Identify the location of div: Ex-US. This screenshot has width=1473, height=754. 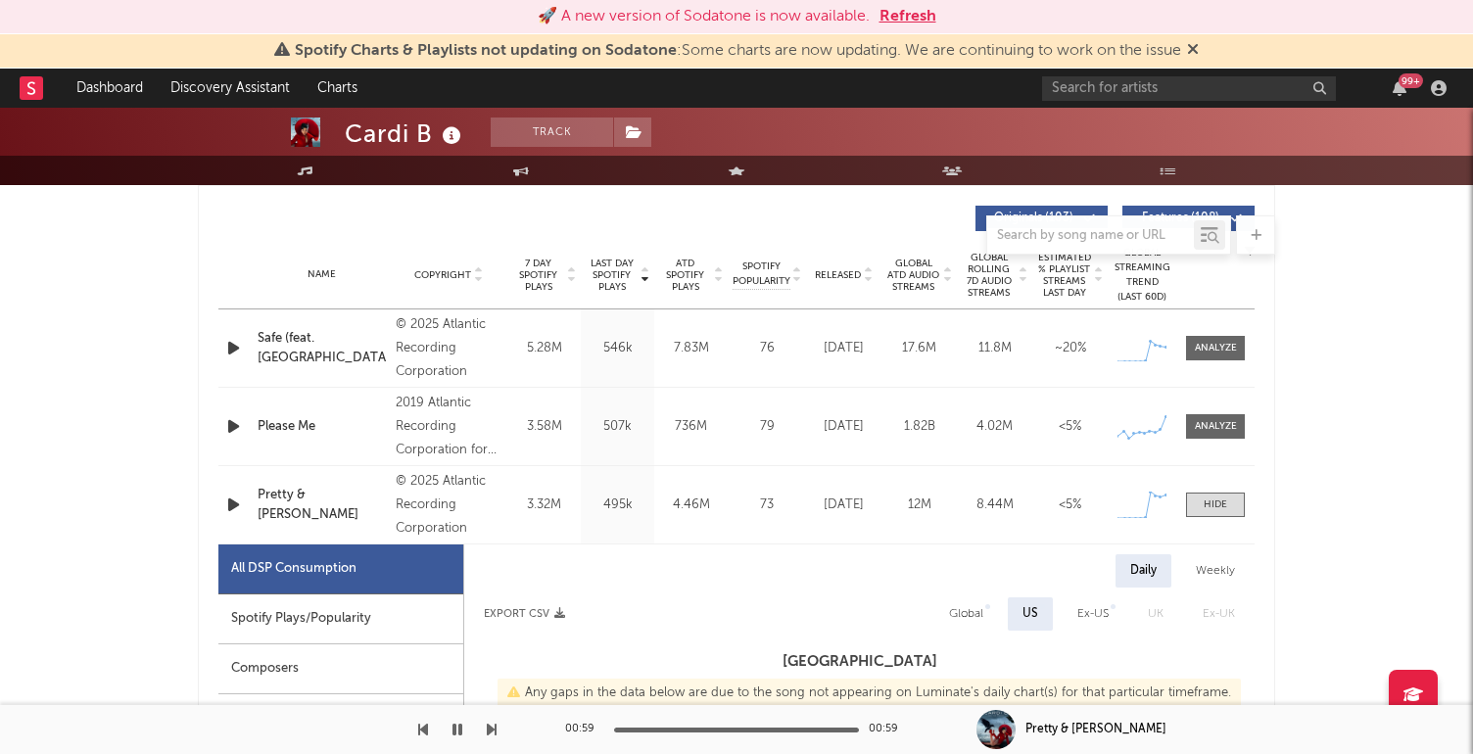
(1093, 614).